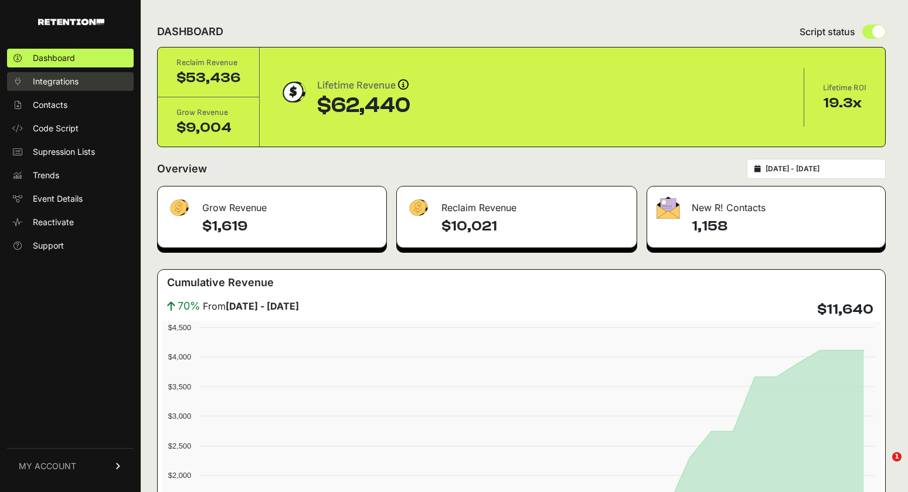  I want to click on img: Retention.com, so click(71, 22).